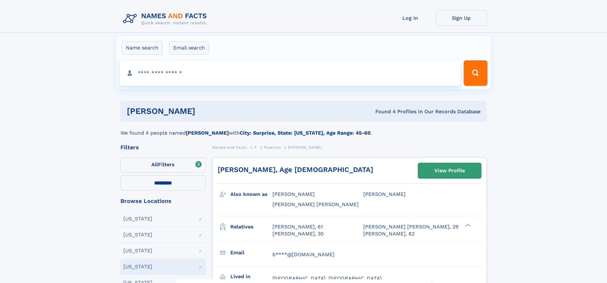 This screenshot has width=607, height=283. I want to click on h3: Also known as, so click(251, 194).